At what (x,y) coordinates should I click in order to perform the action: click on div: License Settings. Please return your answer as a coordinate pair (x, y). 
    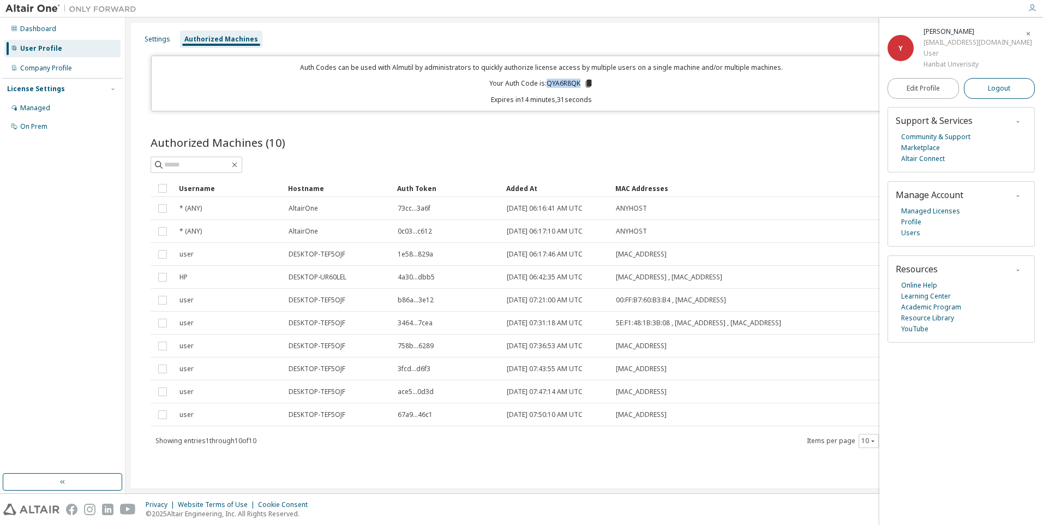
    Looking at the image, I should click on (36, 89).